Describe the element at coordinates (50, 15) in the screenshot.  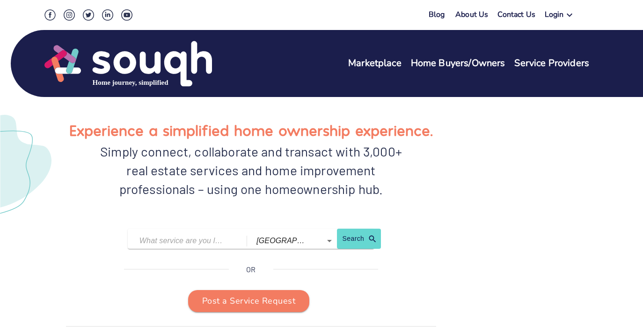
I see `img: Facebook Social Icon` at that location.